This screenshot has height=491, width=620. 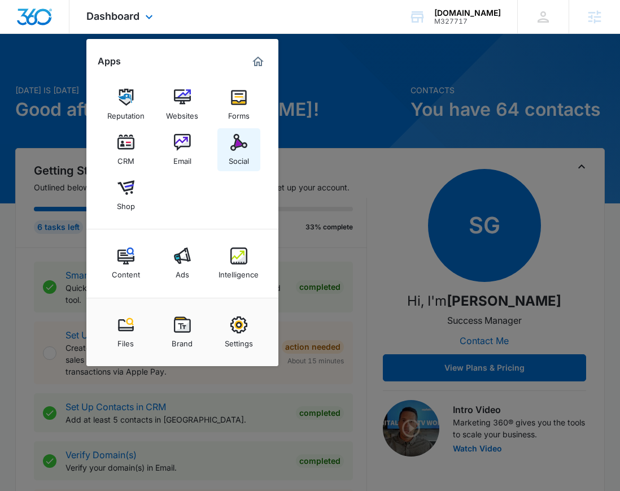 What do you see at coordinates (258, 62) in the screenshot?
I see `a: Marketing 360® Dashboard` at bounding box center [258, 62].